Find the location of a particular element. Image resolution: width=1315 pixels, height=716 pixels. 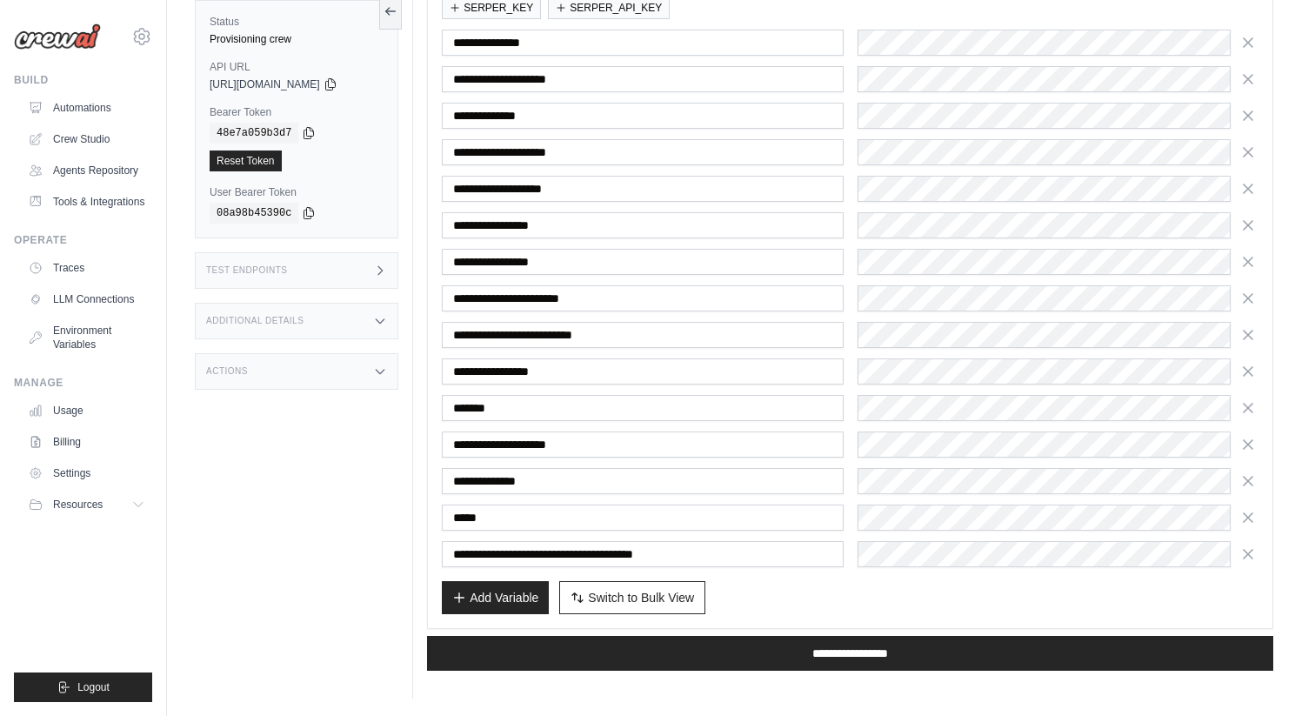

a: Usage is located at coordinates (86, 411).